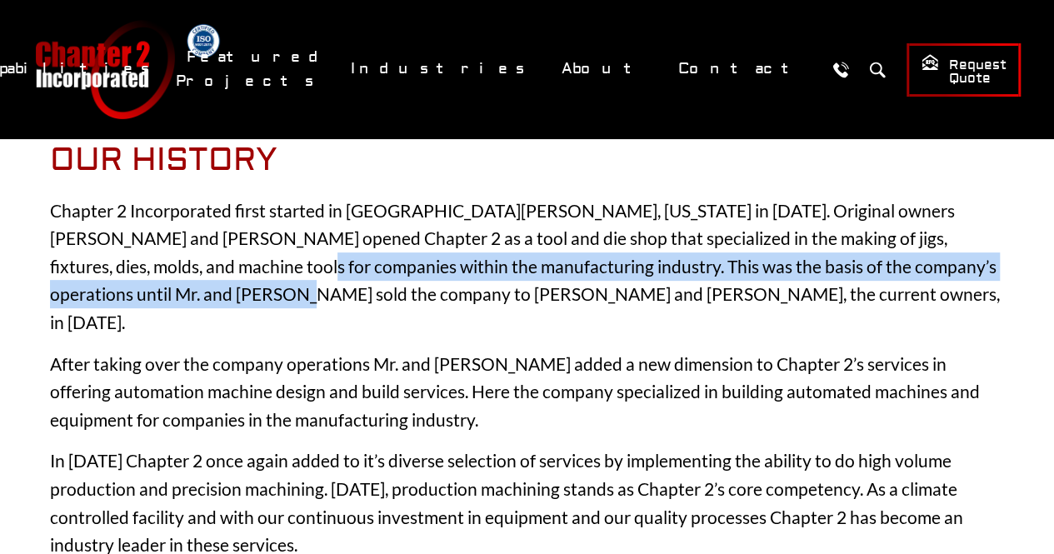 The width and height of the screenshot is (1054, 554). I want to click on a: Request Quote, so click(963, 70).